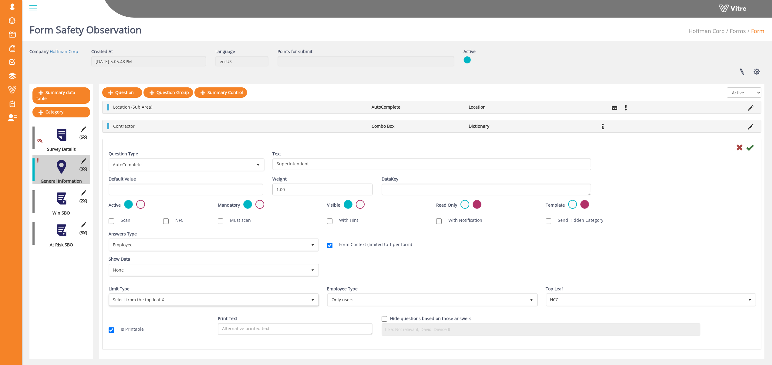 The height and width of the screenshot is (365, 772). What do you see at coordinates (237, 220) in the screenshot?
I see `label: Must scan` at bounding box center [237, 220].